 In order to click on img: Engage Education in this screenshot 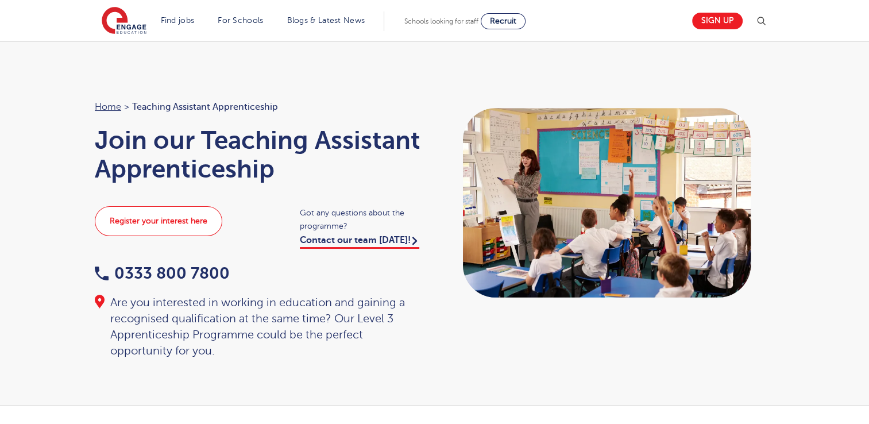, I will do `click(124, 21)`.